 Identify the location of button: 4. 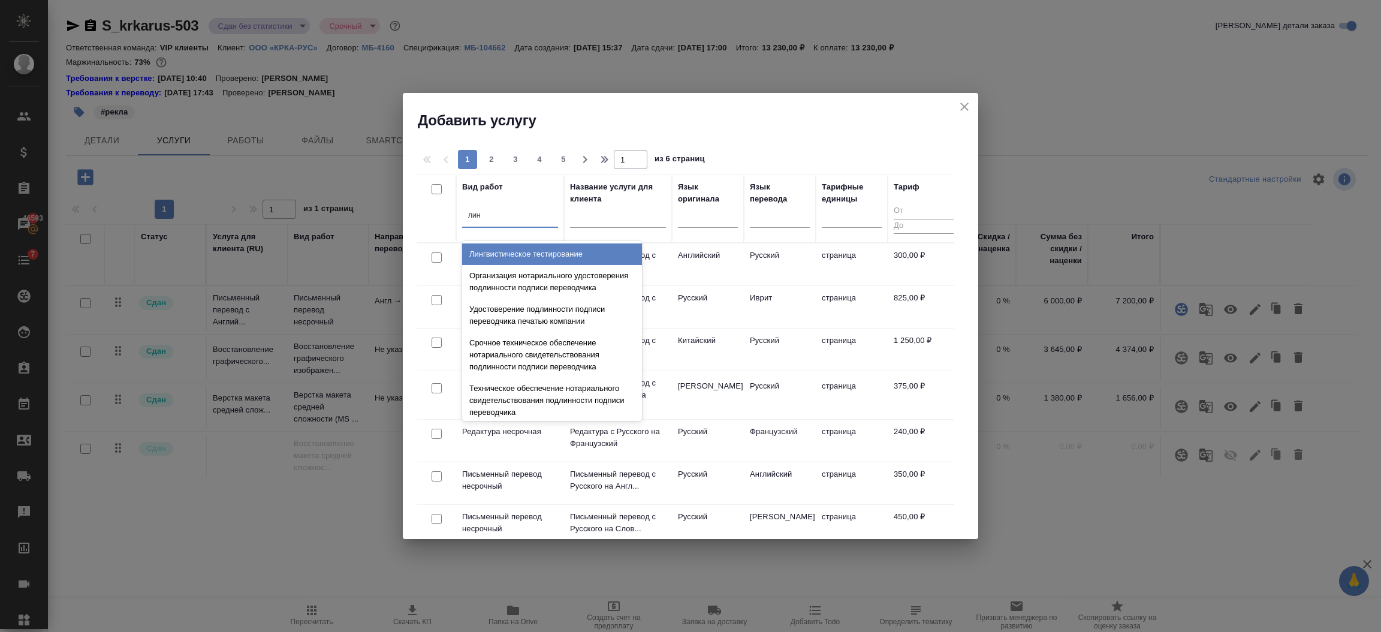
(539, 159).